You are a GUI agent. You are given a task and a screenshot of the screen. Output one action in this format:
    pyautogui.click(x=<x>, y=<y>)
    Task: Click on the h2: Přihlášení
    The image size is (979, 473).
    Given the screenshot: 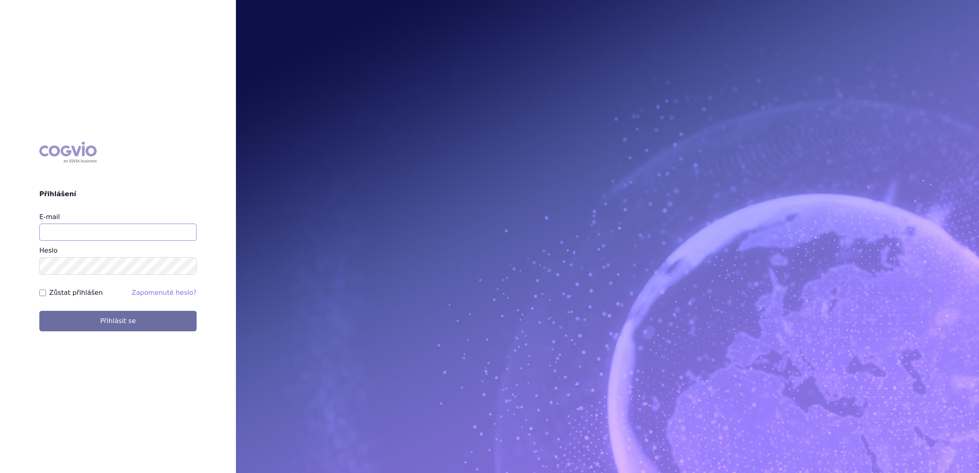 What is the action you would take?
    pyautogui.click(x=118, y=194)
    